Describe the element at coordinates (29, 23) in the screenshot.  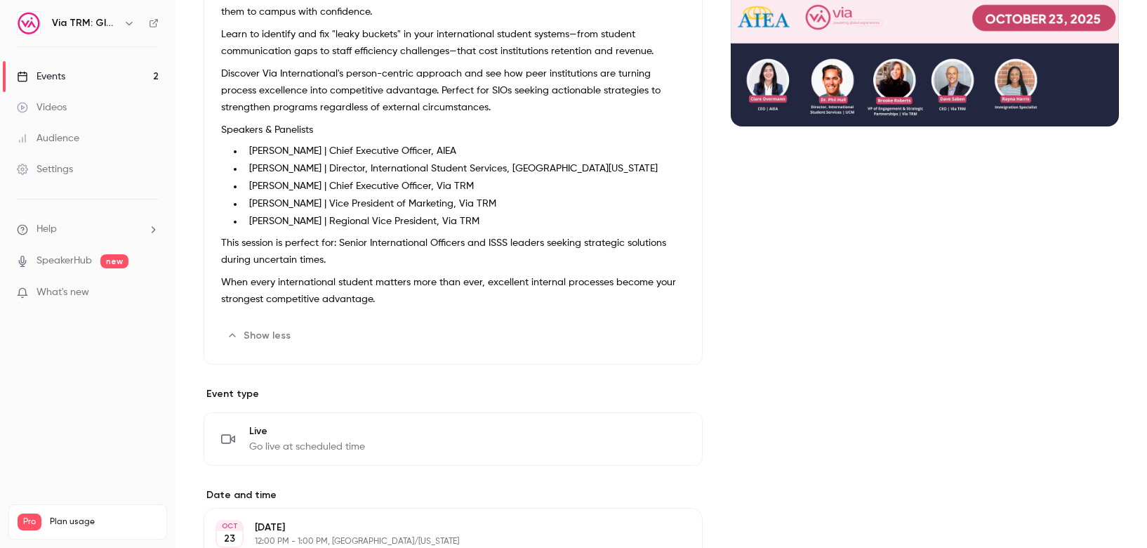
I see `img: Via TRM: Global Engagement Solutions` at that location.